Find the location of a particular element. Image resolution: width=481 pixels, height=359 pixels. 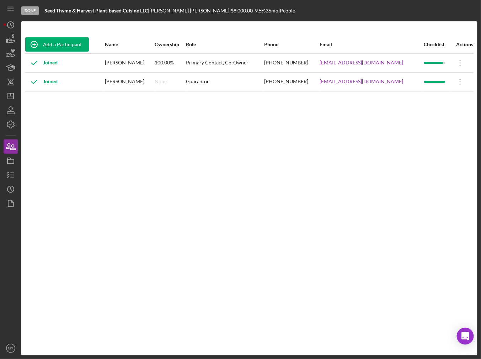

button: Add a Participant is located at coordinates (57, 44).